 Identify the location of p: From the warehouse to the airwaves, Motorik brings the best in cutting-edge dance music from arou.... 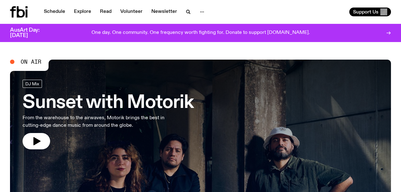
(103, 122).